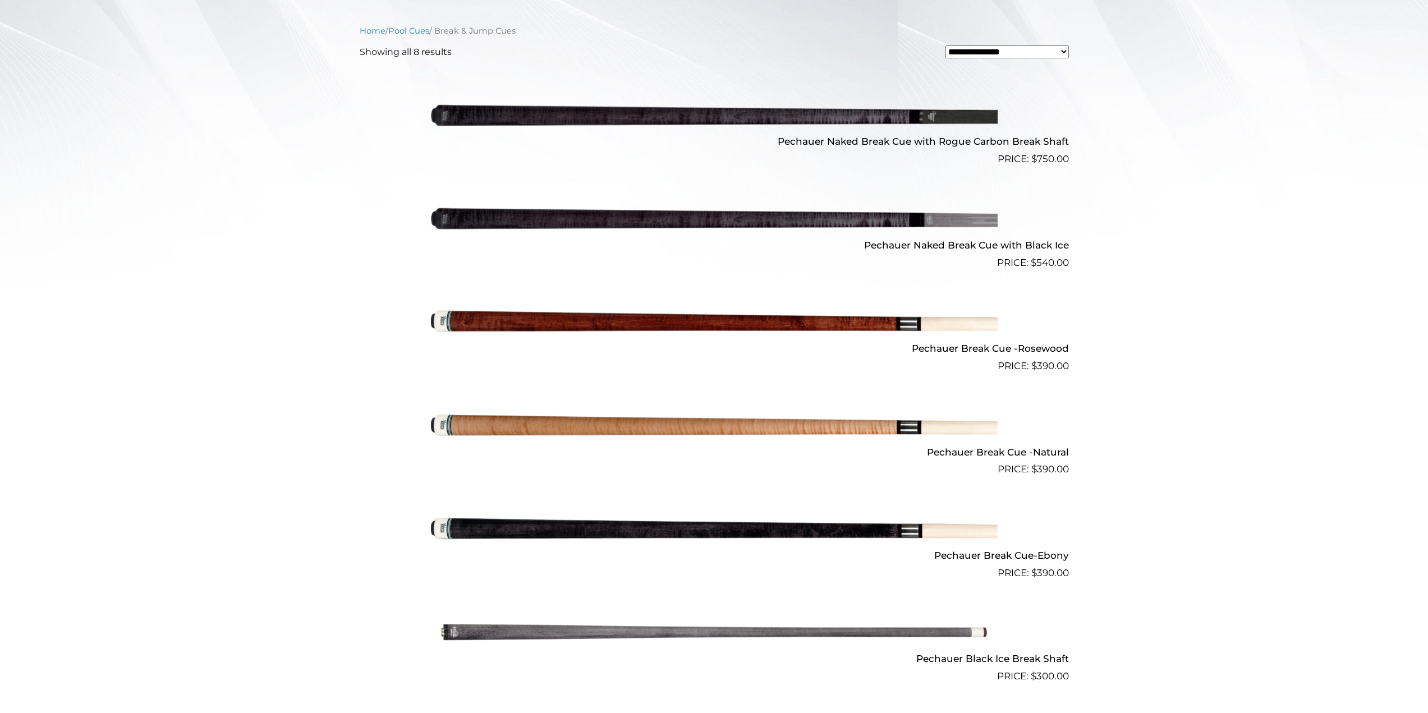  I want to click on a: Pechauer Break Cue-Ebony $390.00, so click(714, 531).